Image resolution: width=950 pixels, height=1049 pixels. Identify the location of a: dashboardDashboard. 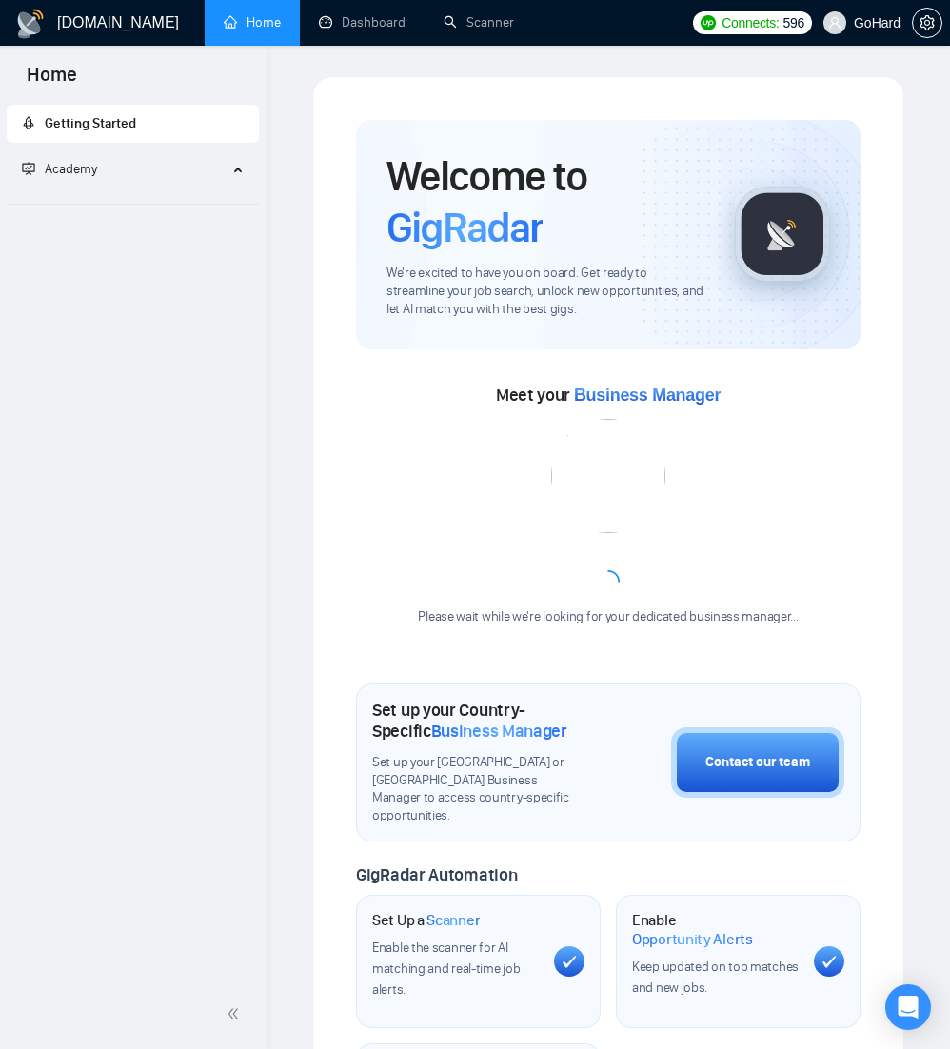
(362, 22).